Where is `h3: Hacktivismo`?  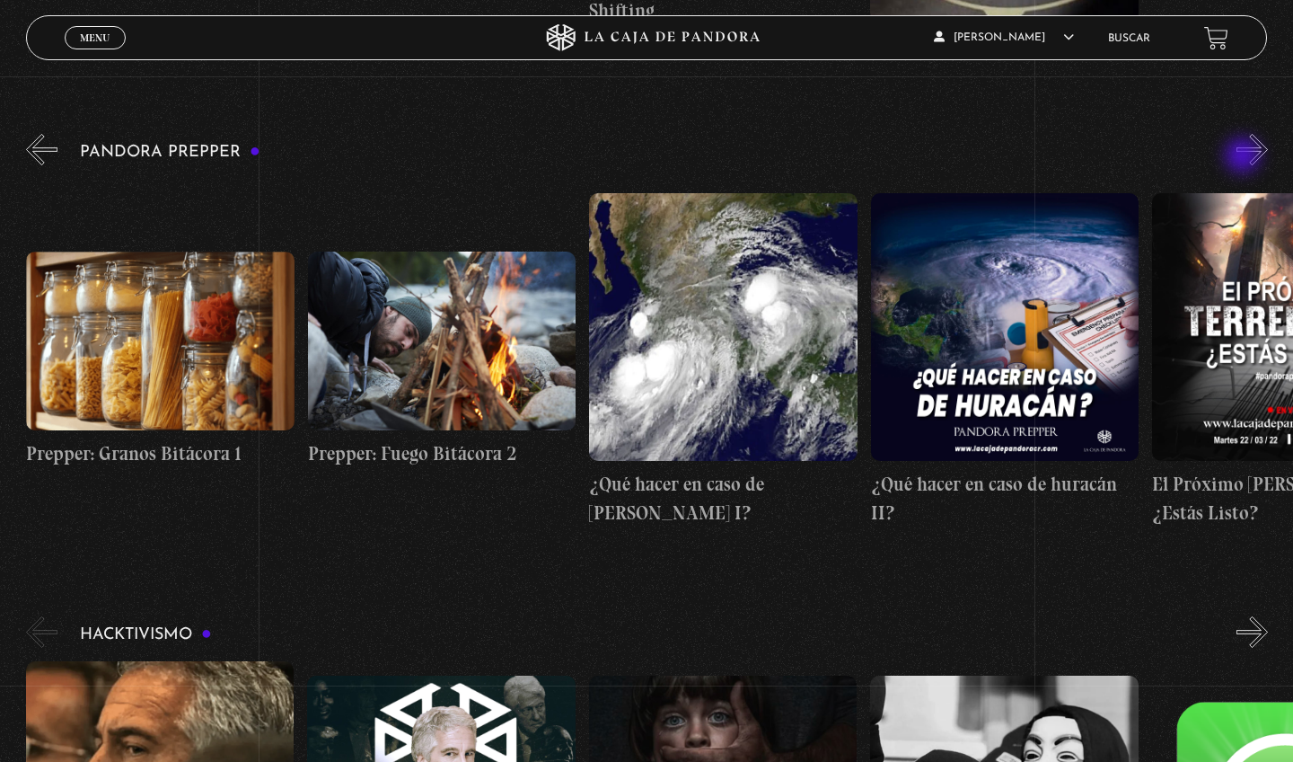
h3: Hacktivismo is located at coordinates (145, 634).